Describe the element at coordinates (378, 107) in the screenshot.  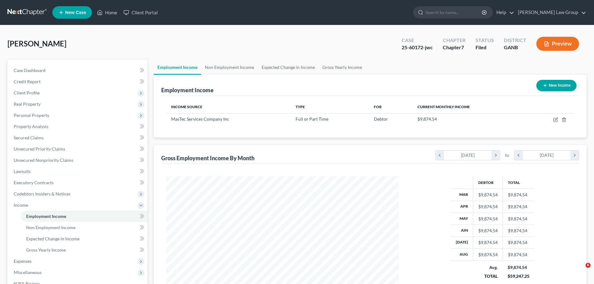
I see `span: For` at that location.